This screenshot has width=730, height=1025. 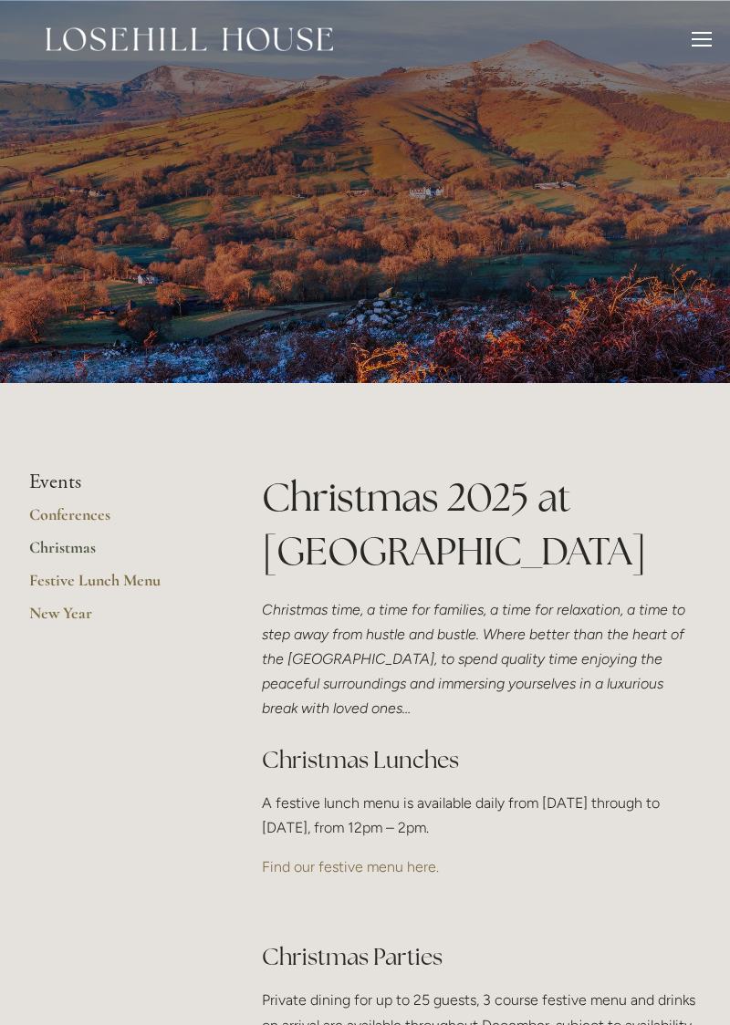 I want to click on img: Losehill House, so click(x=189, y=39).